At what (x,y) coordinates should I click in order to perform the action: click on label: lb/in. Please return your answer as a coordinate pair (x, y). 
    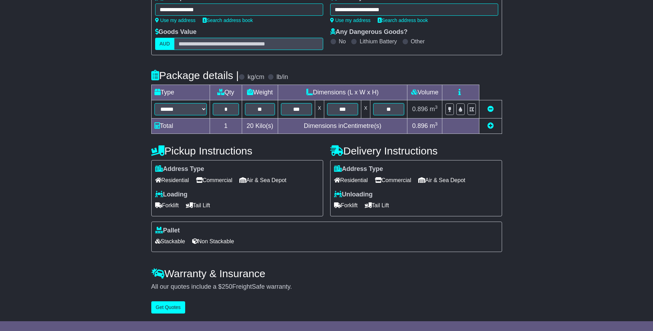
    Looking at the image, I should click on (282, 77).